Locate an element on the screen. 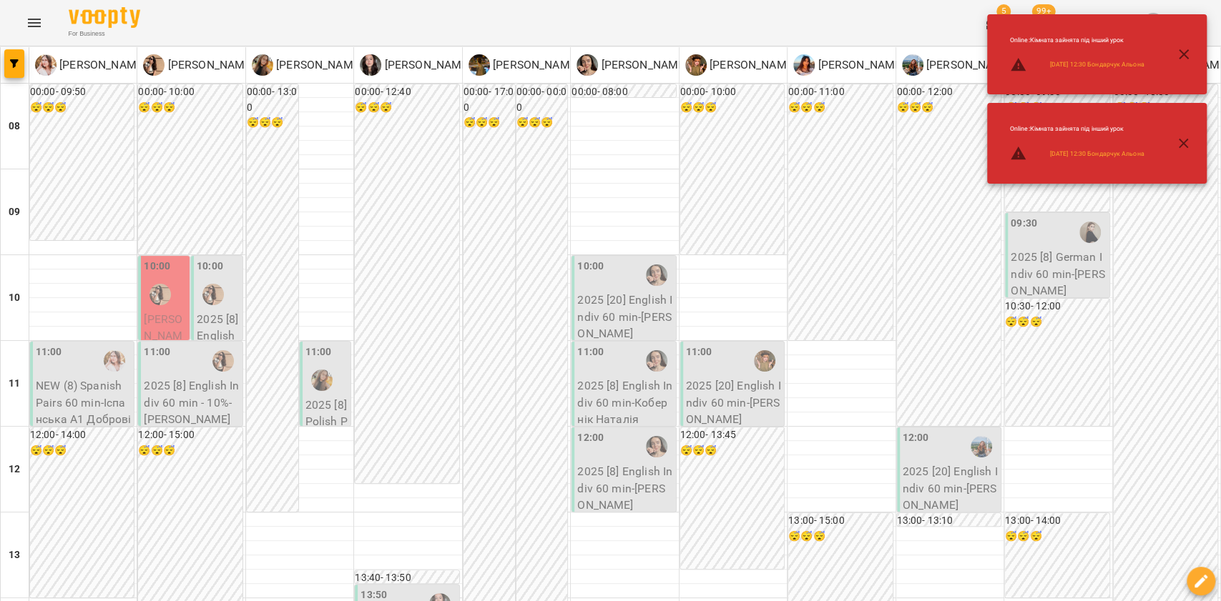  label: 10:00 is located at coordinates (590, 267).